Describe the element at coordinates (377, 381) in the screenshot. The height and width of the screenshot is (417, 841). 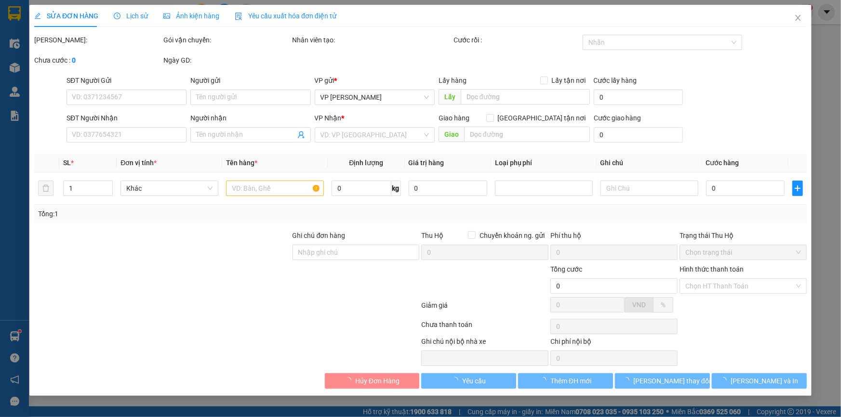
I see `span: Hủy Đơn Hàng` at that location.